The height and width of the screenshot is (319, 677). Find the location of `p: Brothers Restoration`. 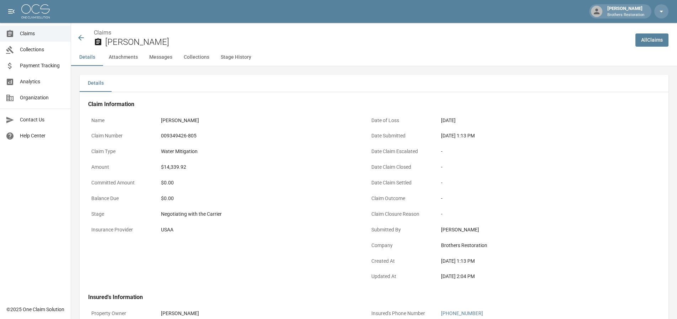

p: Brothers Restoration is located at coordinates (626, 15).